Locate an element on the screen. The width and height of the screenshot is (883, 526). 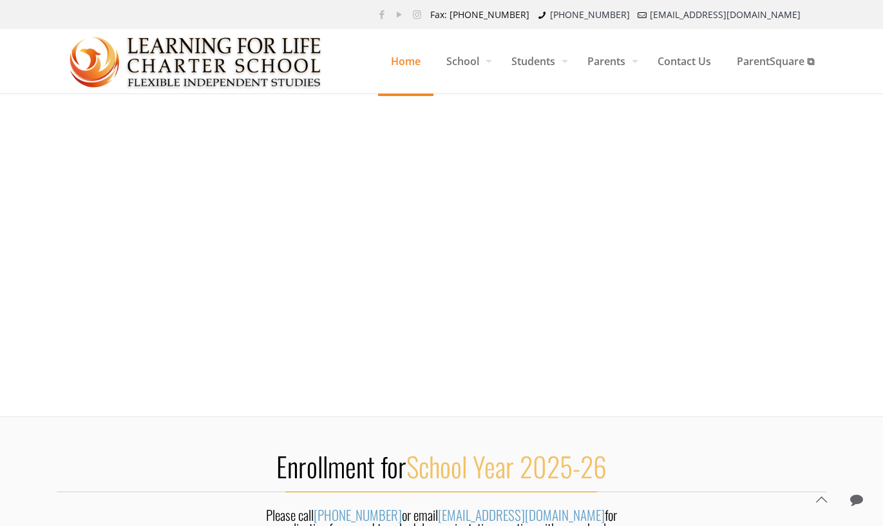
a: Students is located at coordinates (537, 61).